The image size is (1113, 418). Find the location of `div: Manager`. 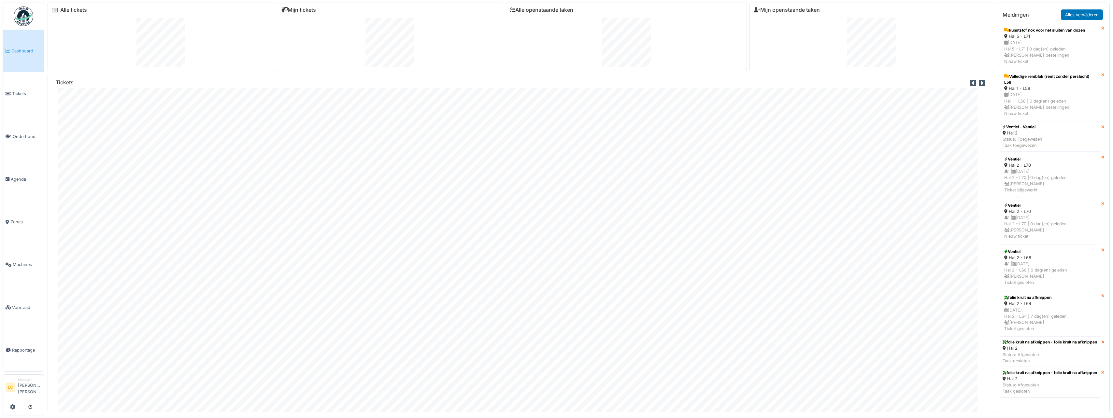

div: Manager is located at coordinates (30, 380).